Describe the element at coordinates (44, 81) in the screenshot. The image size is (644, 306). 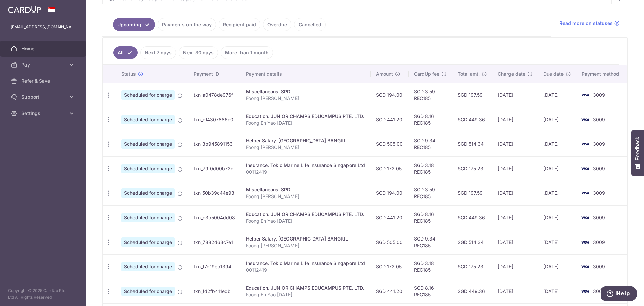
I see `span: Refer & Save` at that location.